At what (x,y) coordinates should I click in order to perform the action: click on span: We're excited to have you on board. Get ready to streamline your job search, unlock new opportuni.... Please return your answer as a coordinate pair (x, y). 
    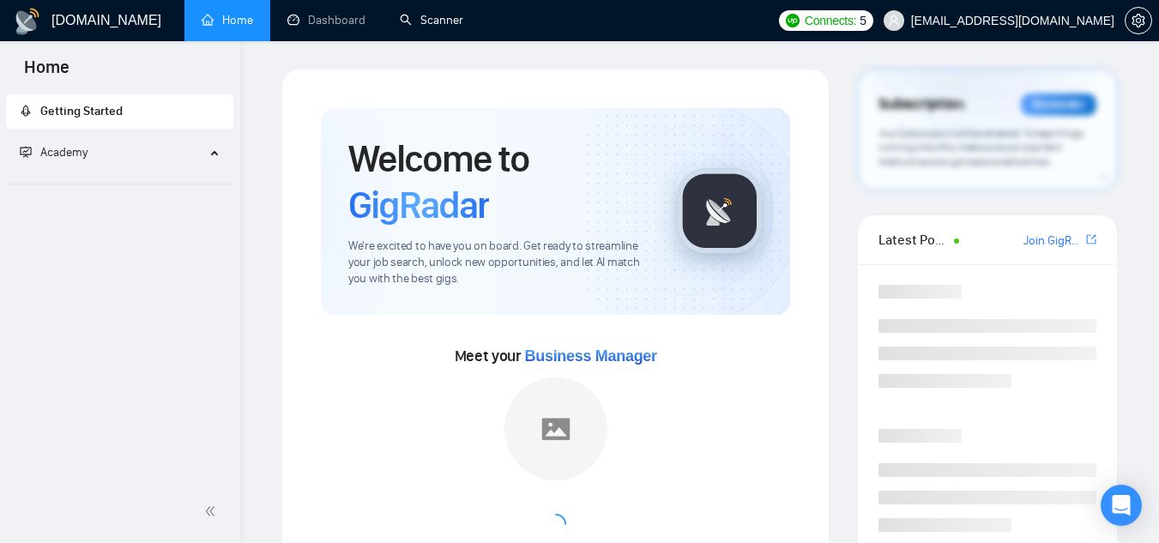
    Looking at the image, I should click on (498, 262).